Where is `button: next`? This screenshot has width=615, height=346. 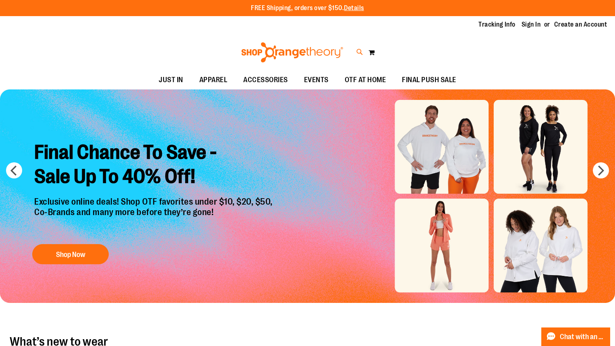
button: next is located at coordinates (601, 170).